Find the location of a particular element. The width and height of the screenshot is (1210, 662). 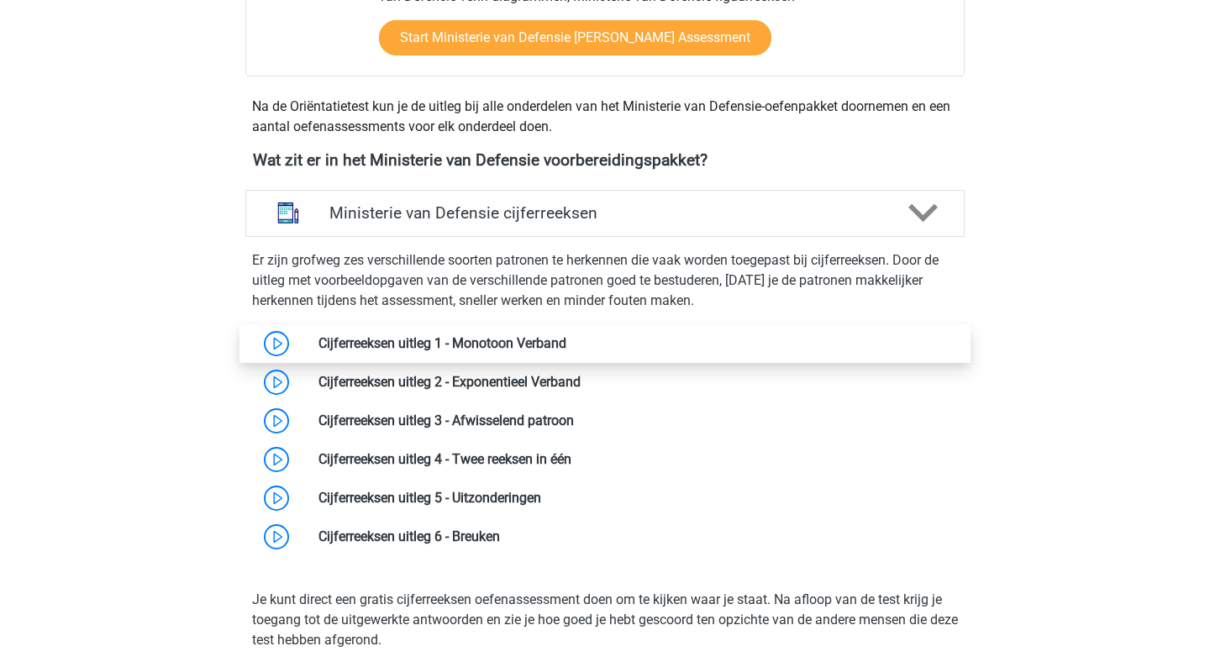

div: Cijferreeksen uitleg 1 - Monotoon Verband is located at coordinates (635, 344).